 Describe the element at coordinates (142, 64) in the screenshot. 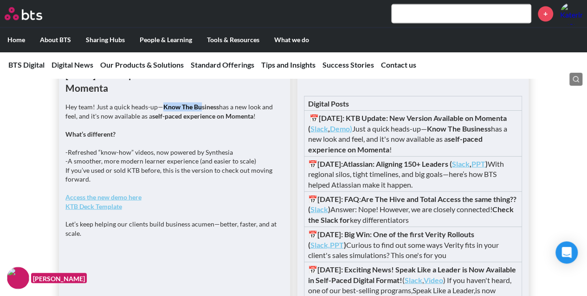

I see `a: Our Products & Solutions` at that location.